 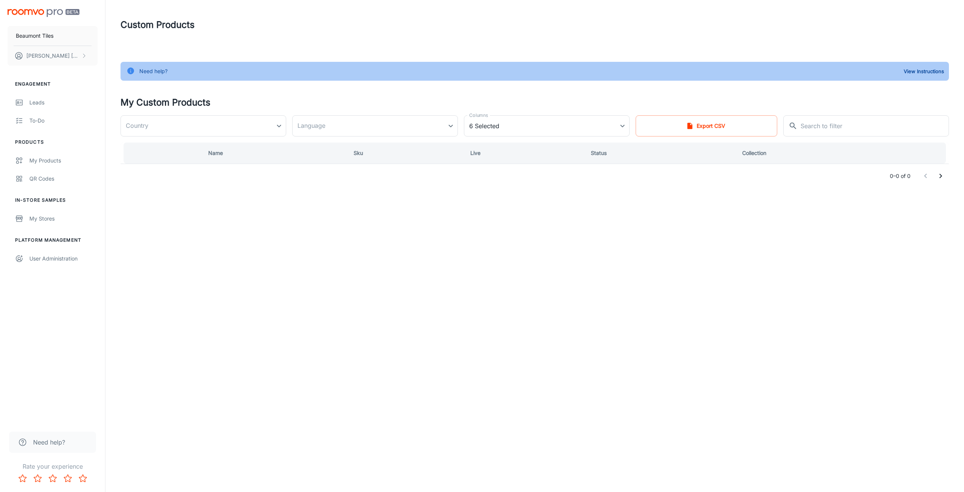 I want to click on div: To-do, so click(x=63, y=121).